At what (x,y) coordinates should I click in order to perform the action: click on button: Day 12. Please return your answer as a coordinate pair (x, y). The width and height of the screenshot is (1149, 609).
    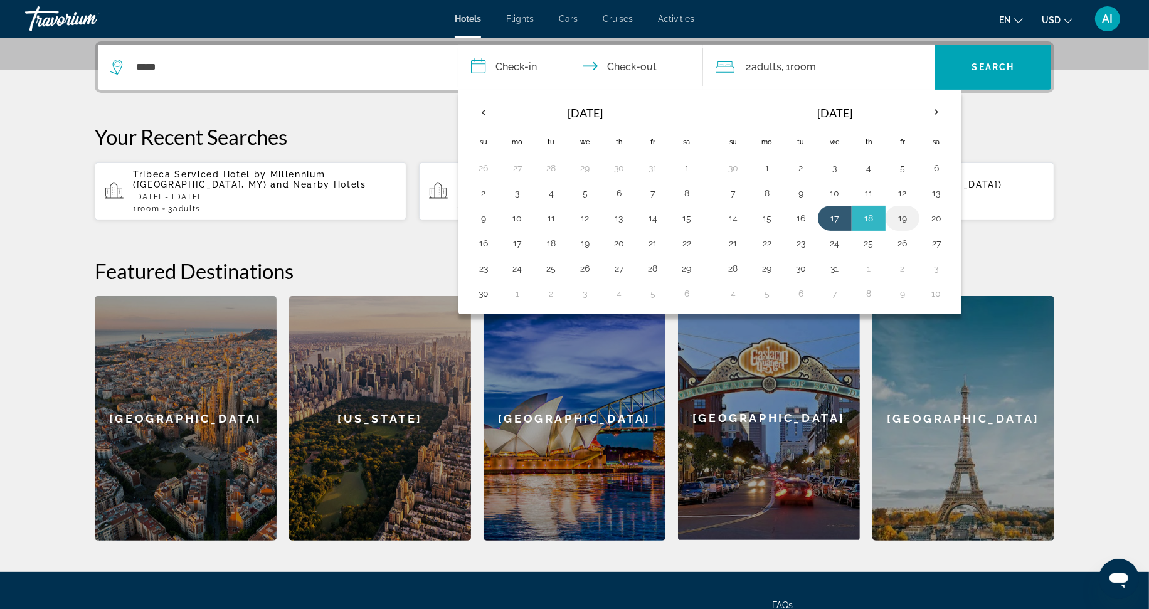
    Looking at the image, I should click on (585, 218).